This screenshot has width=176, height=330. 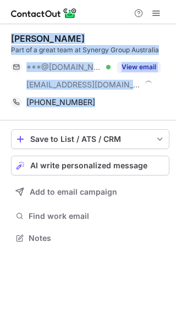 What do you see at coordinates (90, 139) in the screenshot?
I see `div: Save to List / ATS / CRM` at bounding box center [90, 139].